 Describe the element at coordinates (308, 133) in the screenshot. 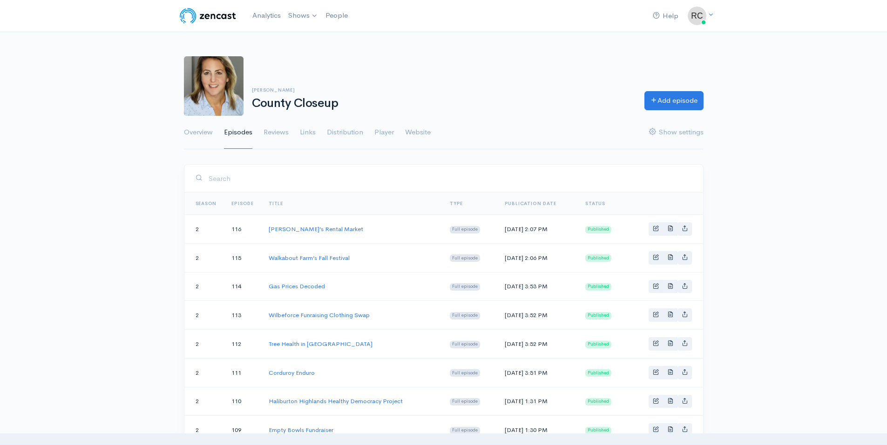

I see `a: Links` at that location.